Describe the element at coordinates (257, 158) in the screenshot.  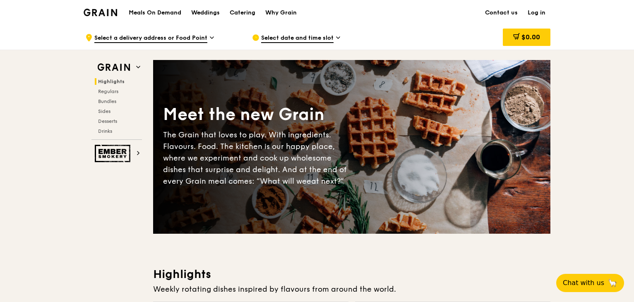
I see `div: The Grain that loves to play. With ingredients. Flavours. Food. The kitchen is our happy place, w...` at that location.